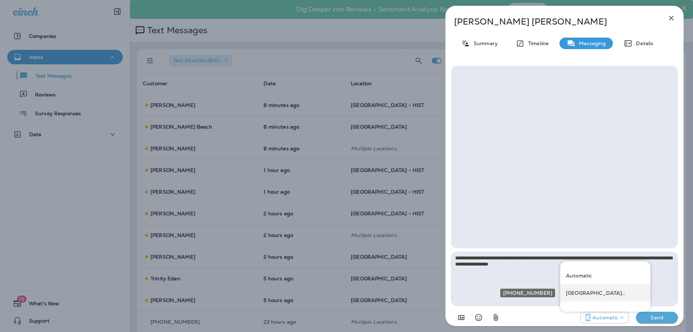 The height and width of the screenshot is (332, 693). What do you see at coordinates (605, 293) in the screenshot?
I see `div: +1 (402) 571-1201` at bounding box center [605, 293].